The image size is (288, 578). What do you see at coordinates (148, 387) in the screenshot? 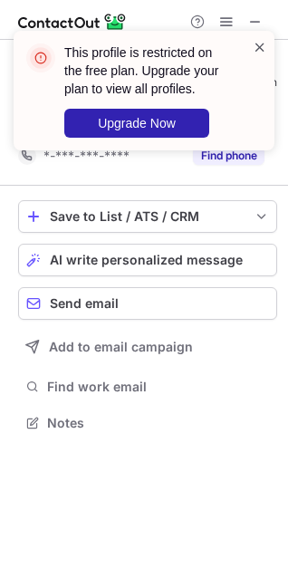
I see `button: Find work email` at bounding box center [148, 387].